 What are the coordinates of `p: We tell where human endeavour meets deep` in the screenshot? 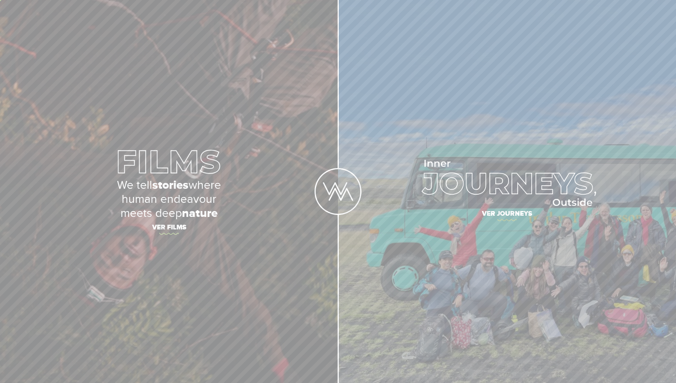 It's located at (169, 199).